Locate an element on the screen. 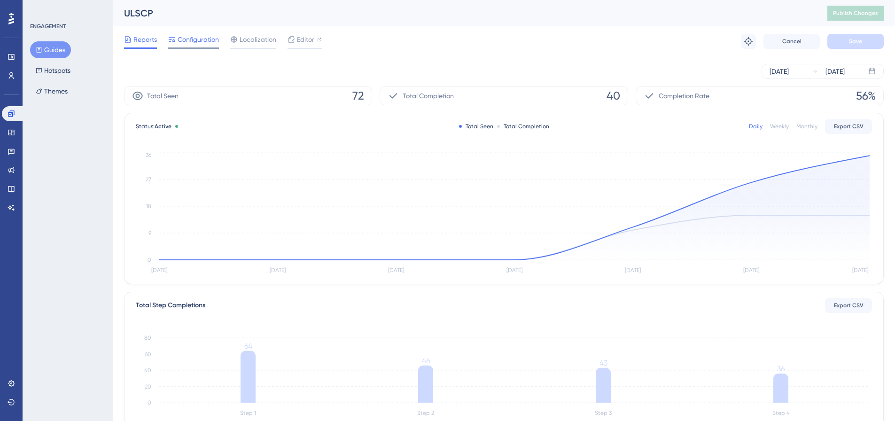 This screenshot has width=895, height=421. button: Guides is located at coordinates (50, 50).